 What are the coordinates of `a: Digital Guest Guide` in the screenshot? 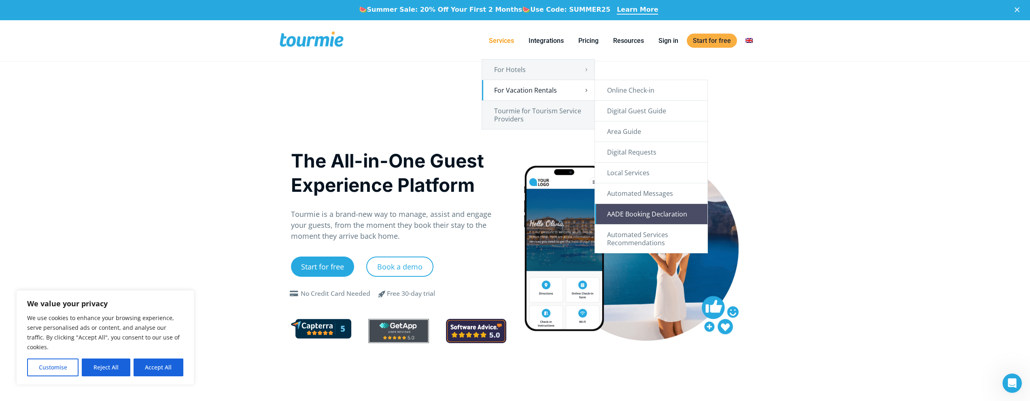 It's located at (651, 111).